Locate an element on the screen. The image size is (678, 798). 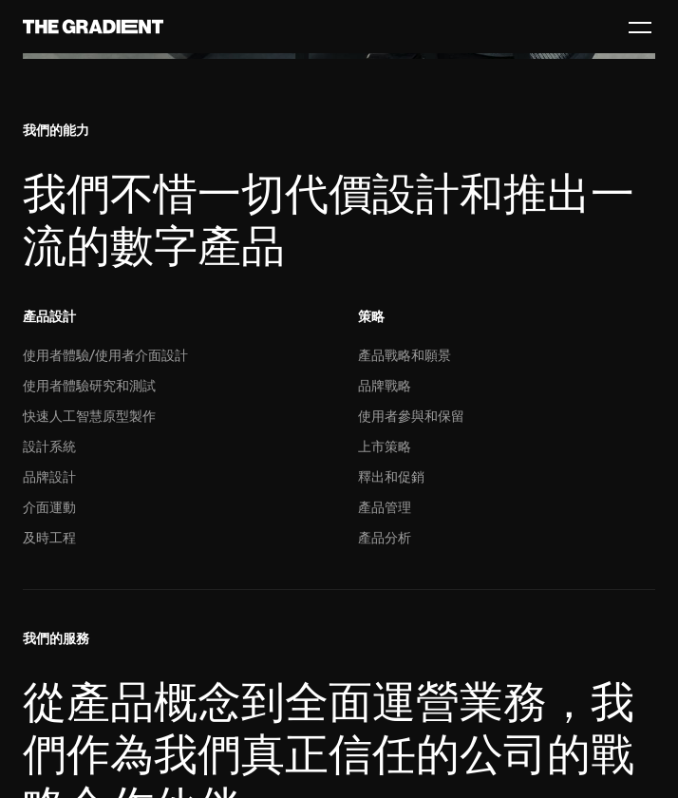
div: 上市策略 is located at coordinates (385, 446).